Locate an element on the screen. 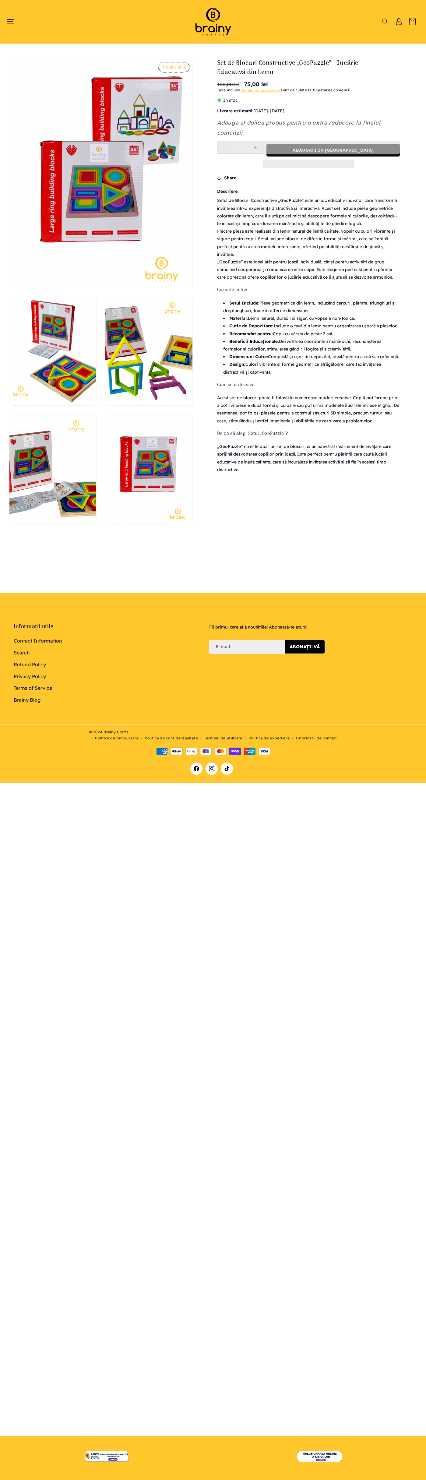  p: „GeoPuzzle” nu este doar un set de blocuri, ci un adevărat instrument de învățare care sprijină d... is located at coordinates (309, 458).